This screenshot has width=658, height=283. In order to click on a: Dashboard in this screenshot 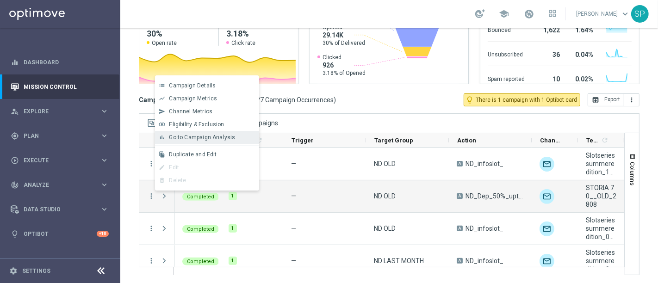, I will do `click(66, 62)`.